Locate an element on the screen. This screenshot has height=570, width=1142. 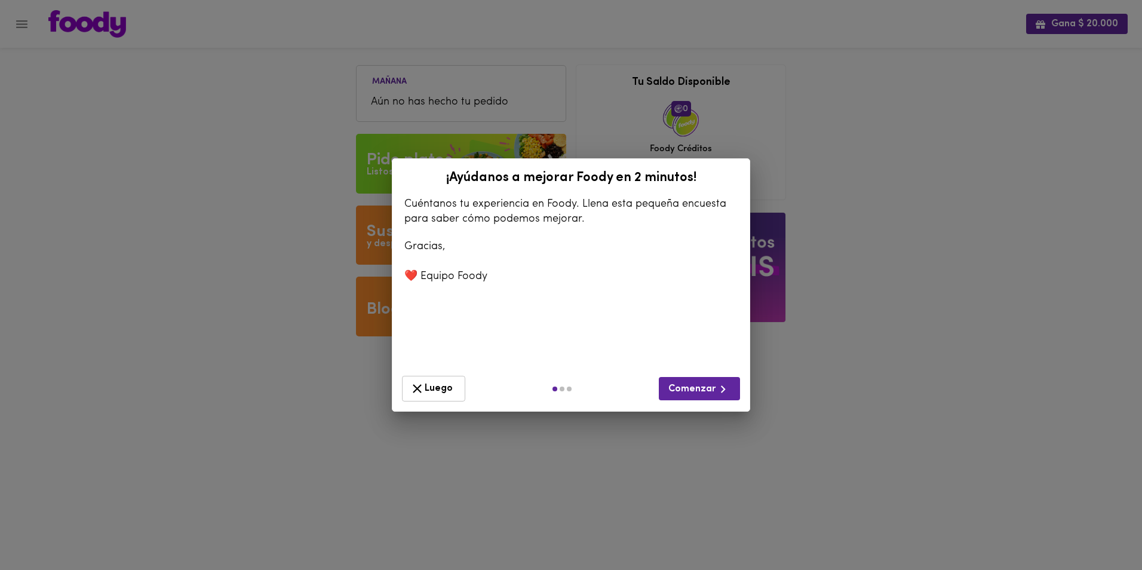
p: Gracias, ❤️ Equipo Foody is located at coordinates (571, 262).